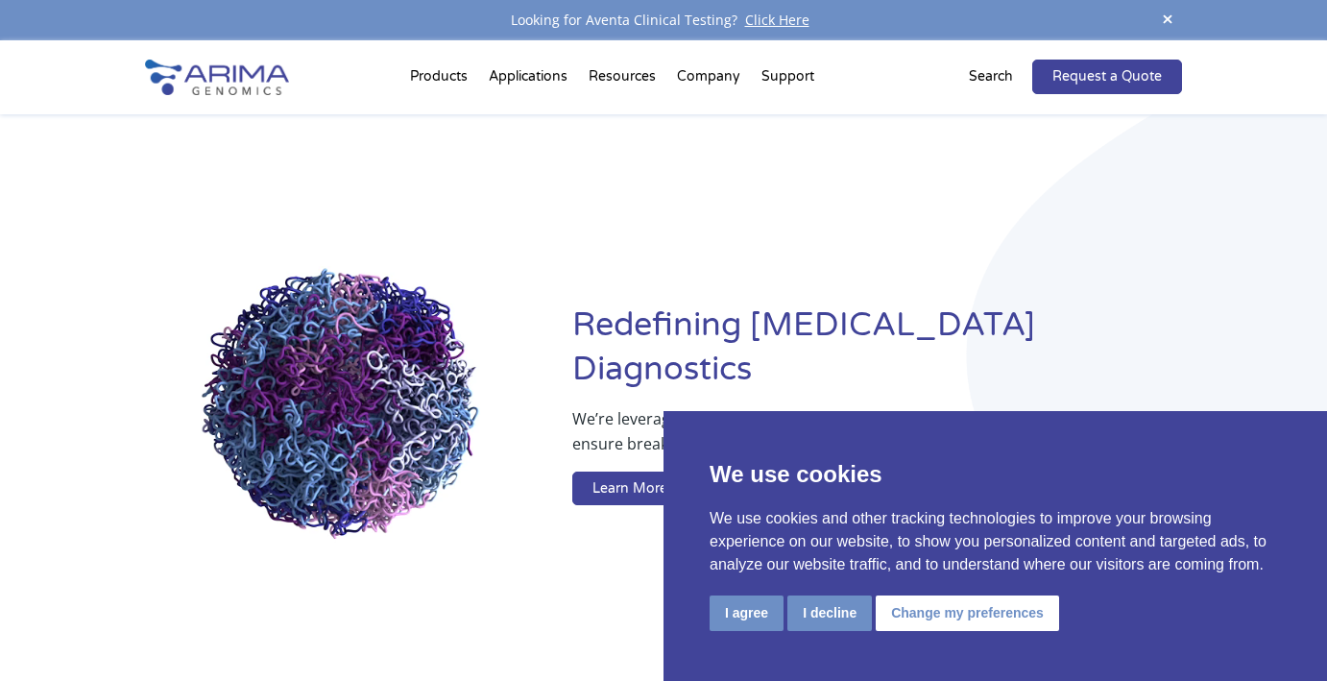  I want to click on button: Change my preferences, so click(967, 613).